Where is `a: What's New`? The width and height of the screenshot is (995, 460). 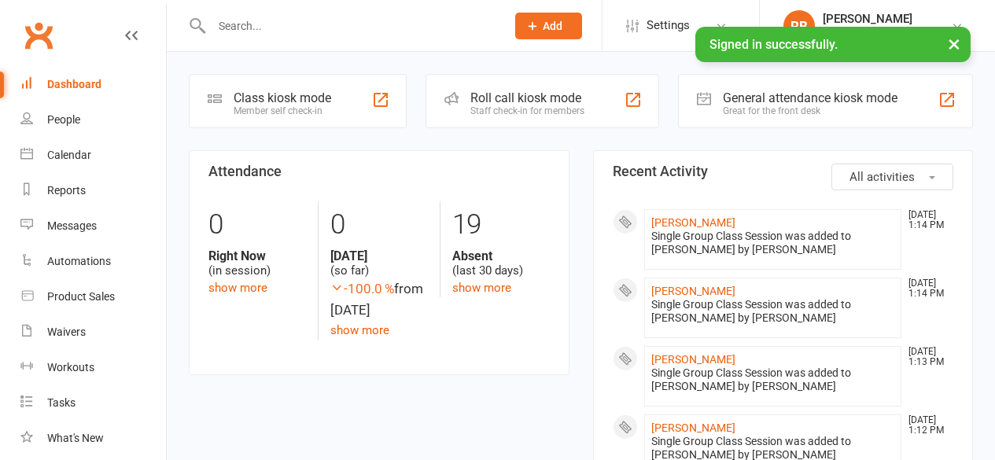
a: What's New is located at coordinates (93, 438).